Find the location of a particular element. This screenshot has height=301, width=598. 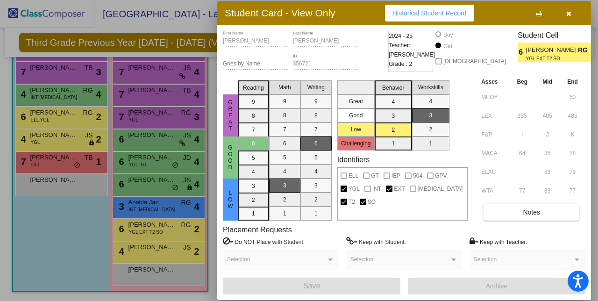

span: Good is located at coordinates (230, 158).